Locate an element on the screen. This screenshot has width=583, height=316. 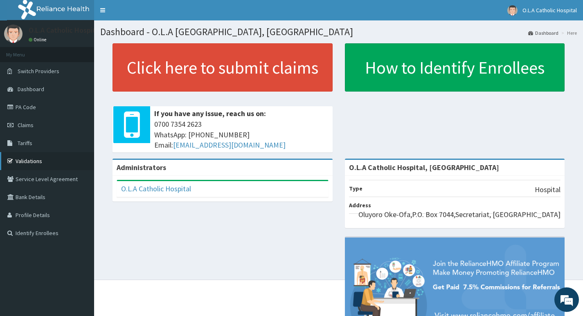
span: Switch Providers is located at coordinates (38, 71).